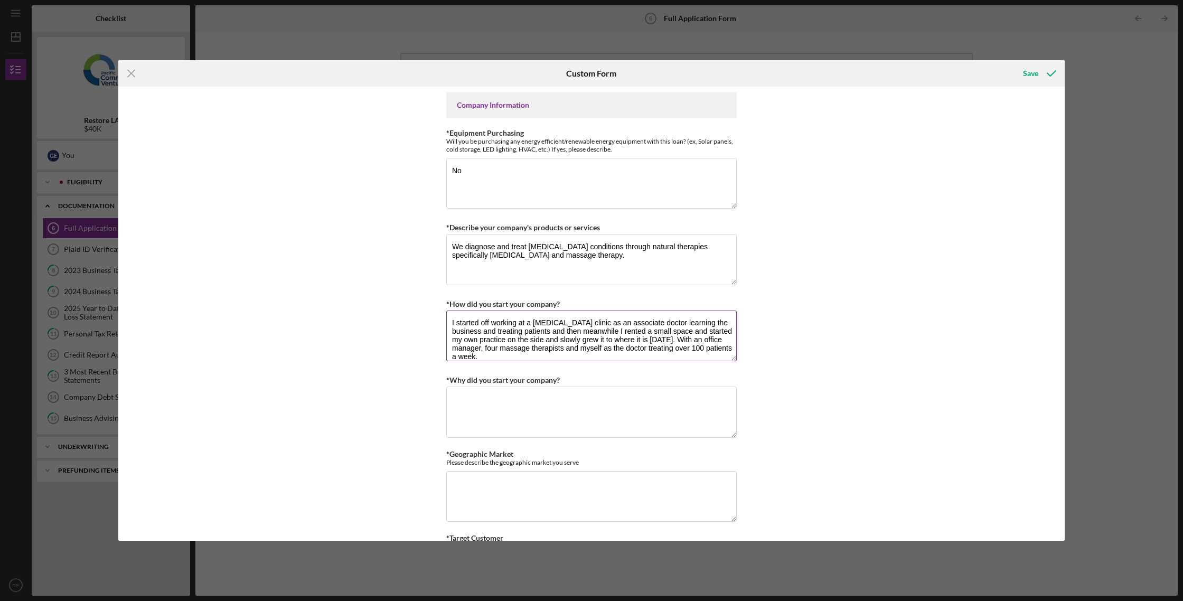 Image resolution: width=1183 pixels, height=601 pixels. Describe the element at coordinates (1038, 73) in the screenshot. I see `button: Save` at that location.